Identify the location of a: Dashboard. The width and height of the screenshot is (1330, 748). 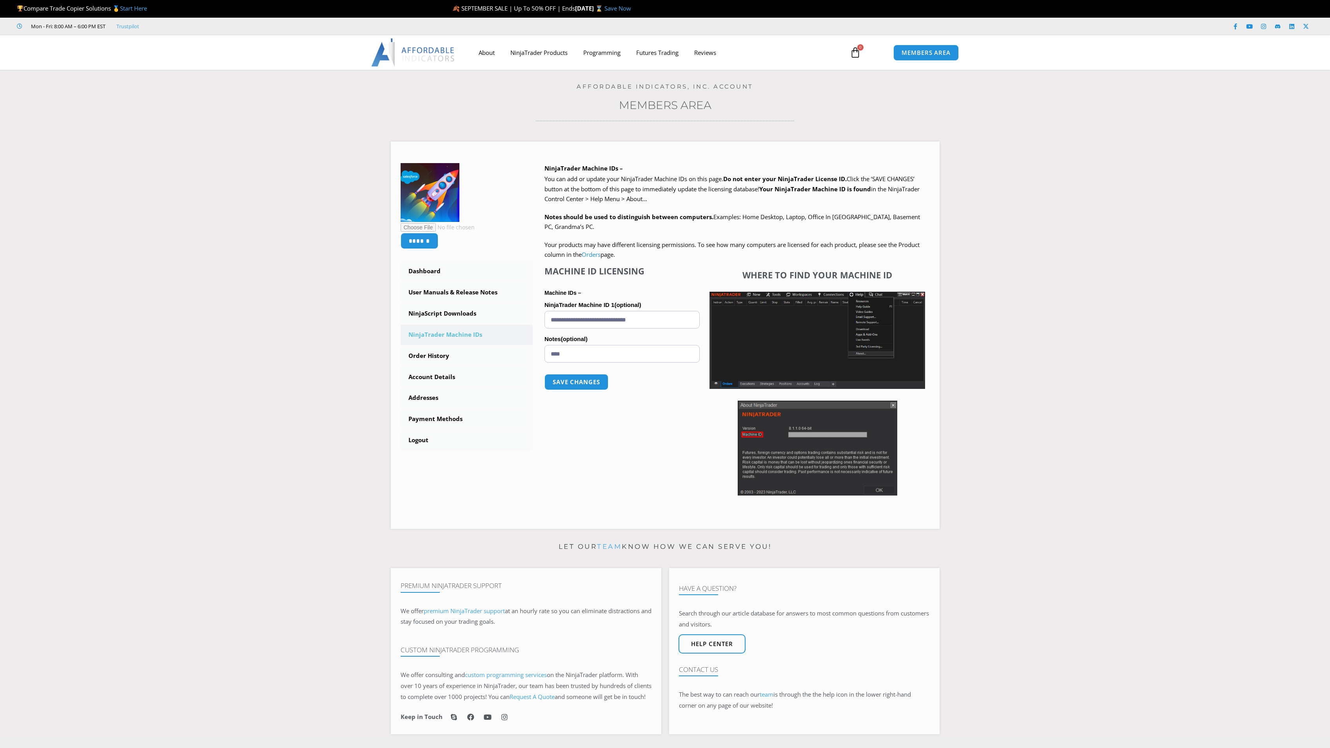
(467, 271).